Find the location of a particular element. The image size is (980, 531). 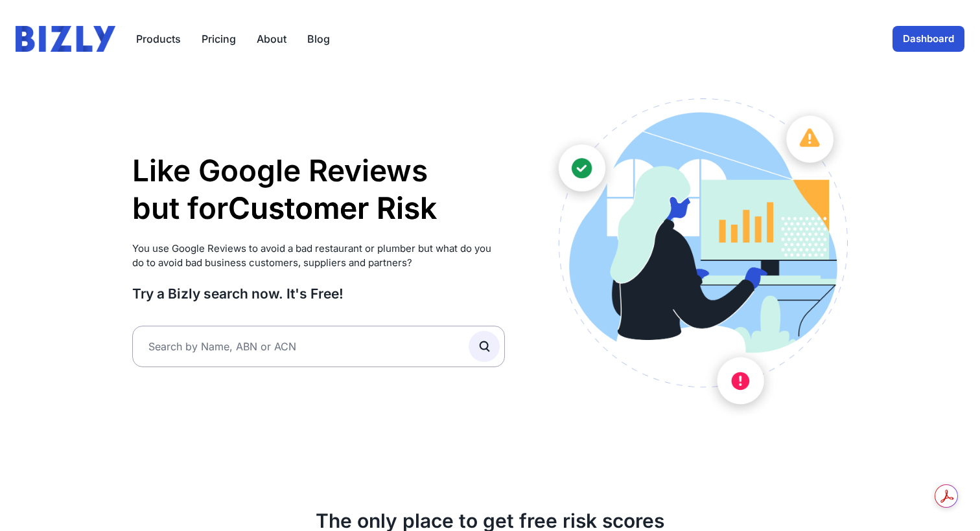

p: You use Google Reviews to avoid a bad restaurant or plumber but what do you do to avoid bad busin... is located at coordinates (318, 256).